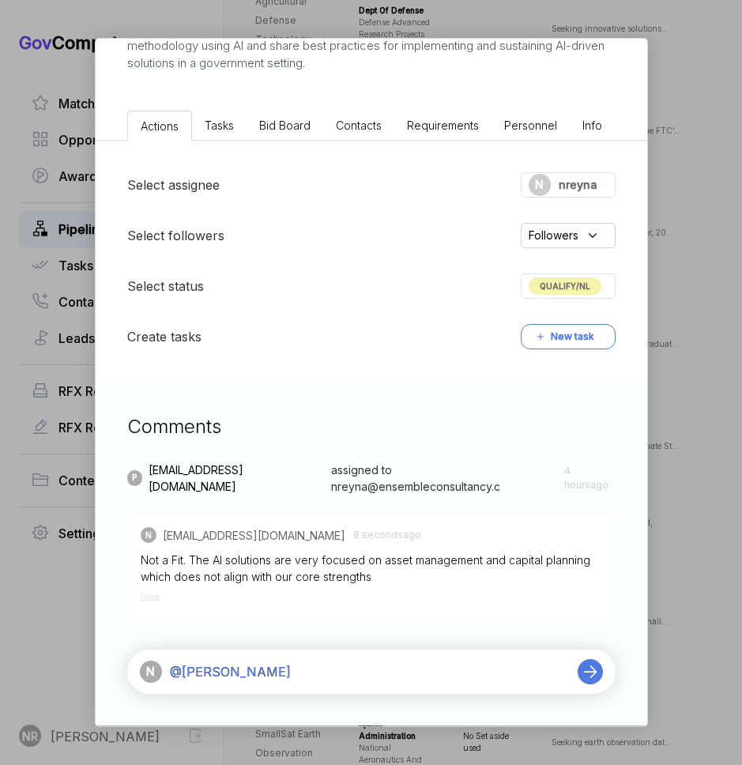 The image size is (742, 765). Describe the element at coordinates (590, 478) in the screenshot. I see `span: 4 hours ago` at that location.